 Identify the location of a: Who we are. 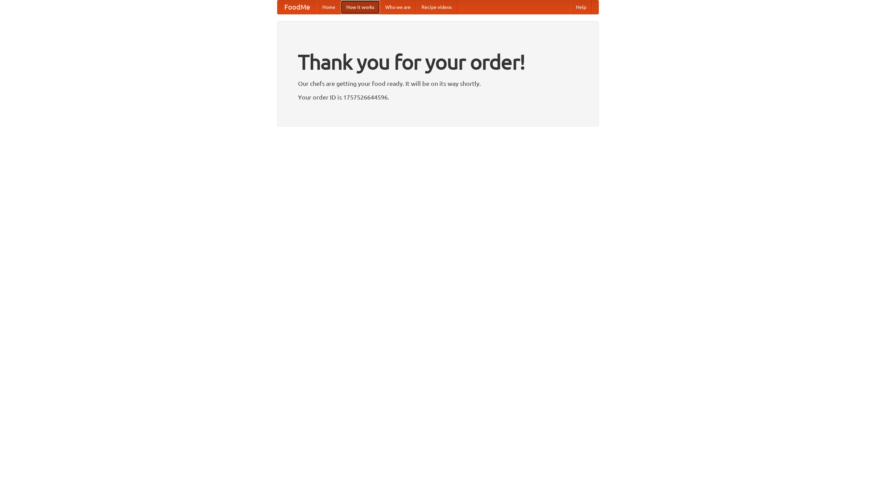
(398, 7).